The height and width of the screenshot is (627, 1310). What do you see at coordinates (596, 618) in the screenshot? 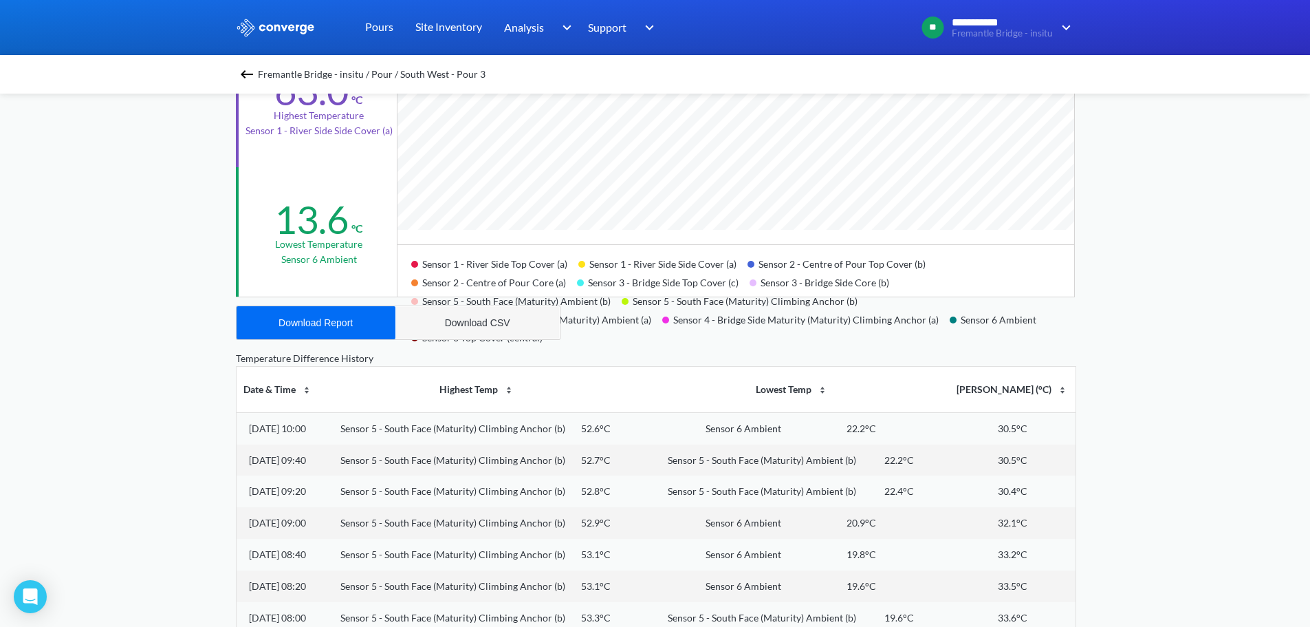
I see `div: 53.3°C` at bounding box center [596, 618].